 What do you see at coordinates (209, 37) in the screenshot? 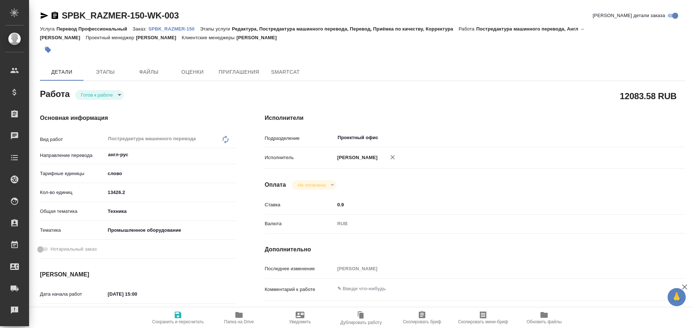
I see `p: Клиентские менеджеры` at bounding box center [209, 37].